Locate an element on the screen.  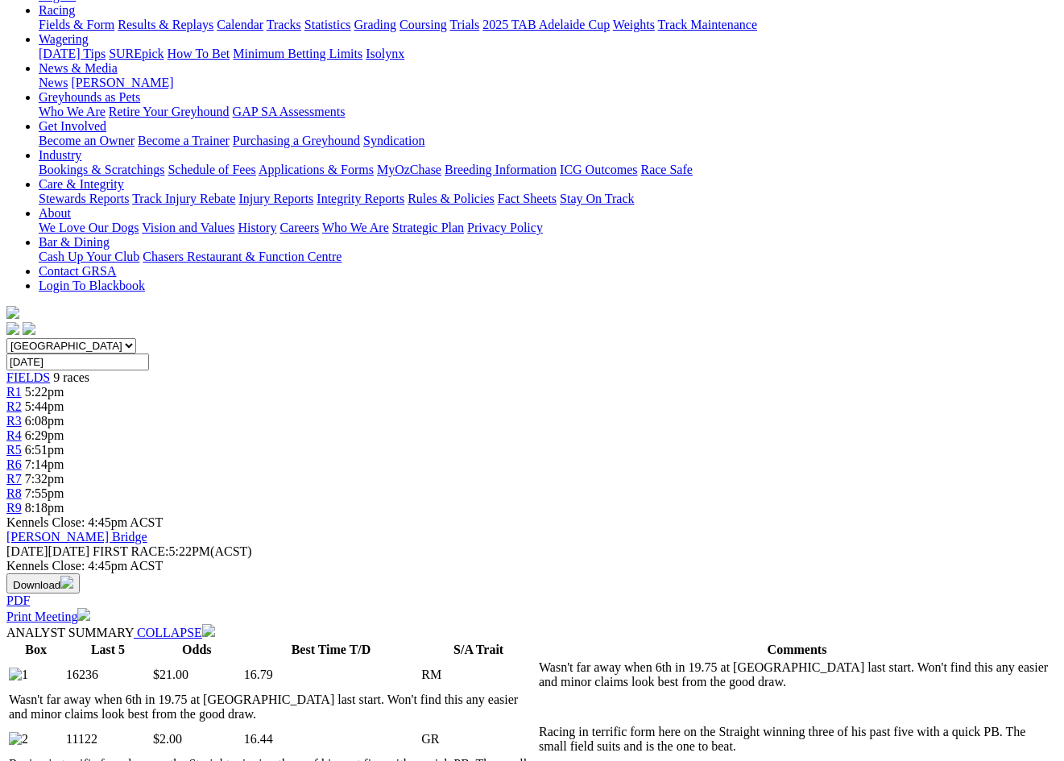
div: Download is located at coordinates (531, 601).